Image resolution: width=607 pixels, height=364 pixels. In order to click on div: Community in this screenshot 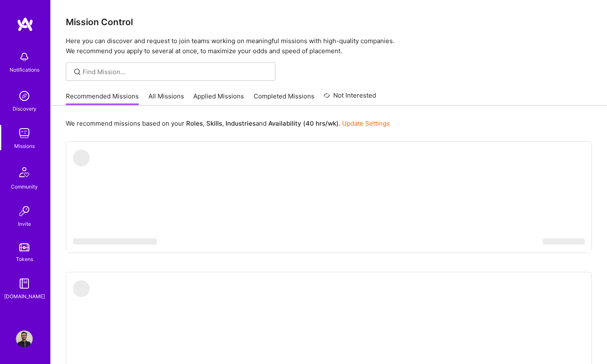, I will do `click(24, 187)`.